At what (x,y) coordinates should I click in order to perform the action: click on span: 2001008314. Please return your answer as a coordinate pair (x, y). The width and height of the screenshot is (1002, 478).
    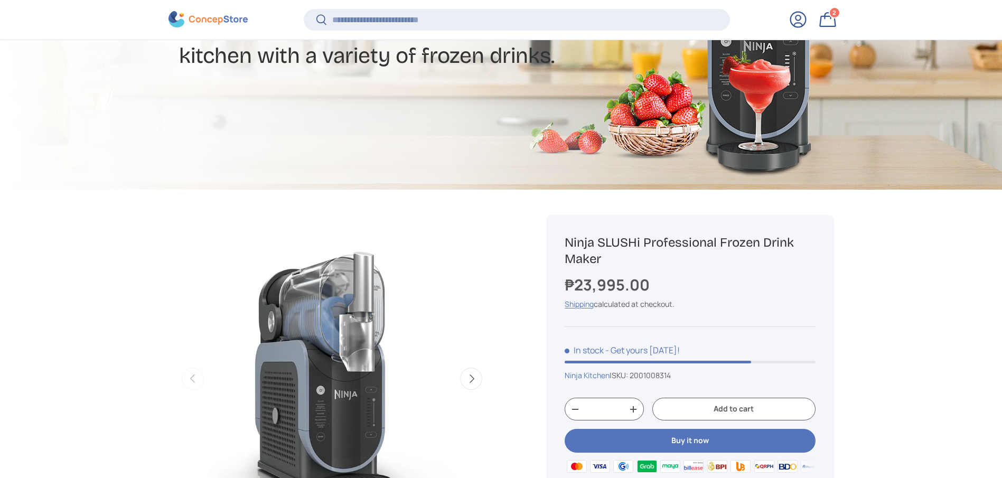
    Looking at the image, I should click on (650, 375).